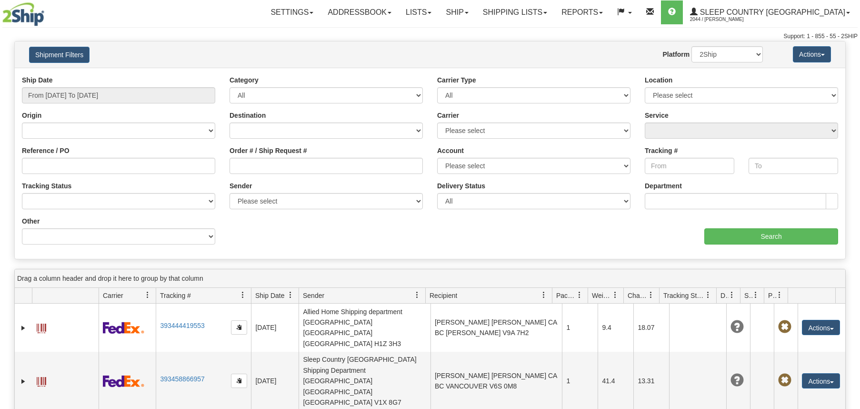 This screenshot has width=860, height=409. What do you see at coordinates (113, 295) in the screenshot?
I see `span: Carrier` at bounding box center [113, 295].